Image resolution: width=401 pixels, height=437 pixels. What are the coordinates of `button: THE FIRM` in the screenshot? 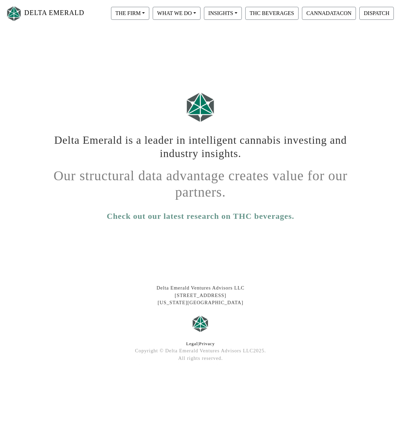 It's located at (130, 13).